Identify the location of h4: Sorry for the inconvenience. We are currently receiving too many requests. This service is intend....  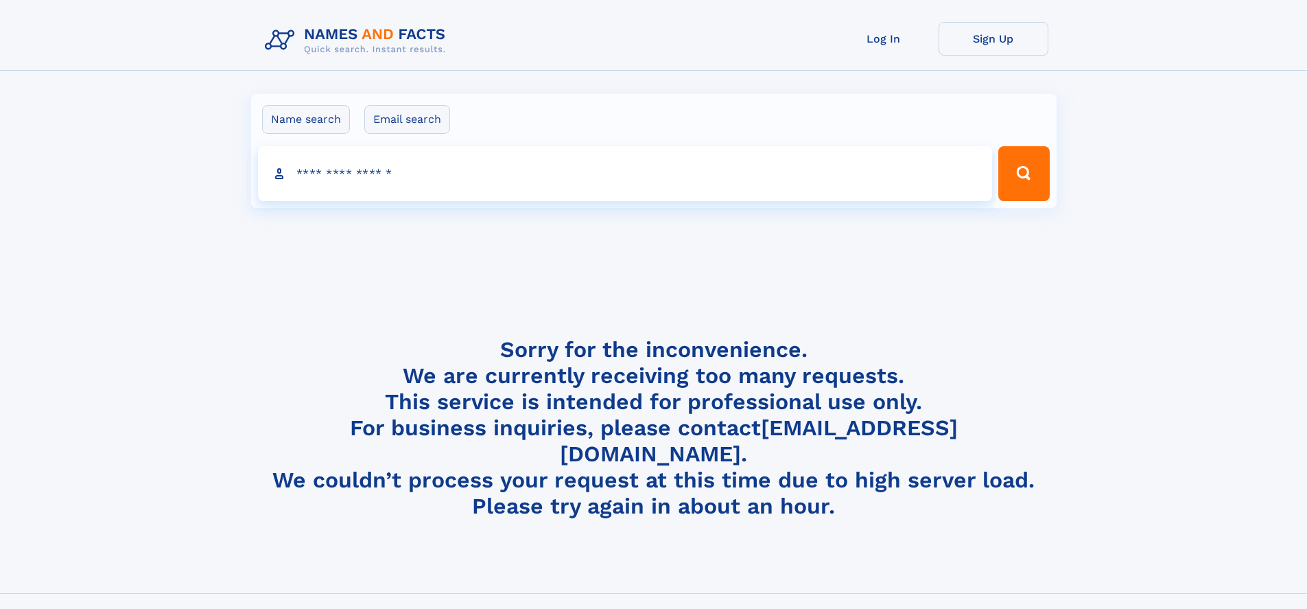
(654, 428).